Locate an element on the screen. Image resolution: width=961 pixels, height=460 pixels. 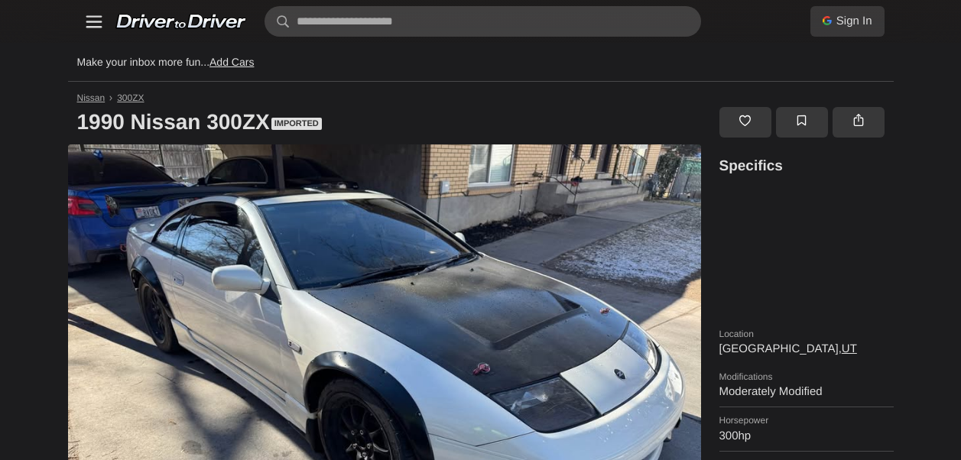
span: Nissan is located at coordinates (91, 98).